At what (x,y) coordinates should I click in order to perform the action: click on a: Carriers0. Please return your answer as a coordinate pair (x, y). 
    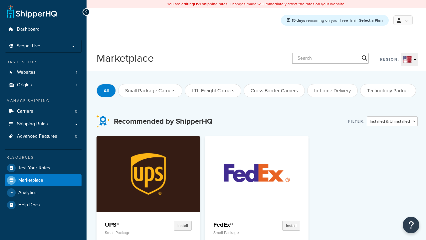
    Looking at the image, I should click on (43, 111).